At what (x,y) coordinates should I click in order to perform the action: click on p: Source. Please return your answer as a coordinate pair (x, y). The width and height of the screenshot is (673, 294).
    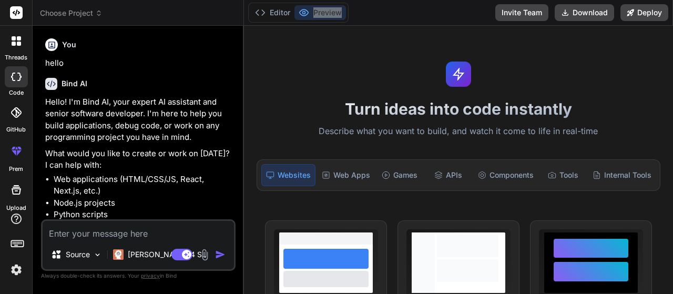
    Looking at the image, I should click on (78, 254).